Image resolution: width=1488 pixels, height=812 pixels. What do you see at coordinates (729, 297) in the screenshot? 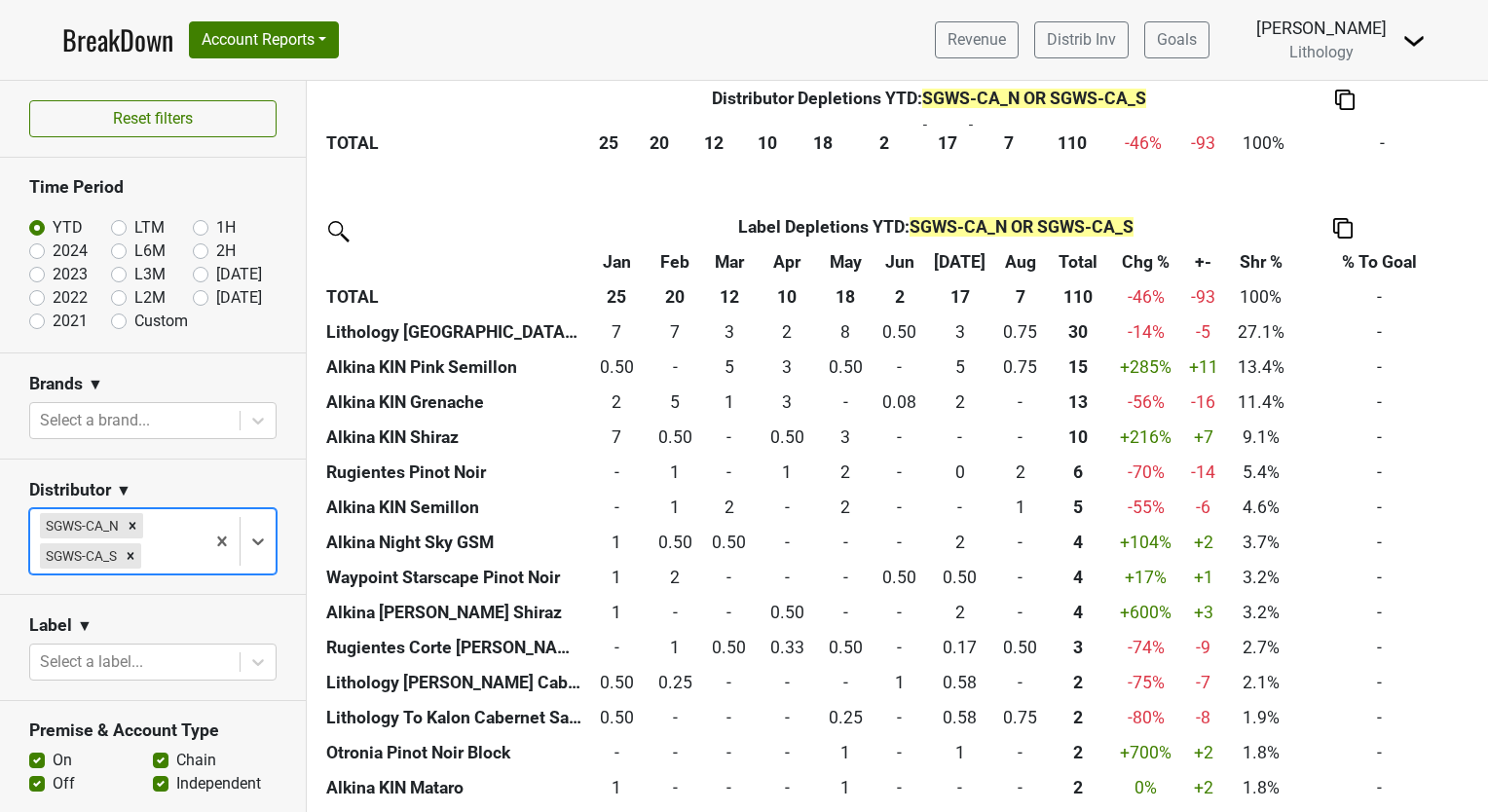
I see `th: 12` at bounding box center [729, 297].